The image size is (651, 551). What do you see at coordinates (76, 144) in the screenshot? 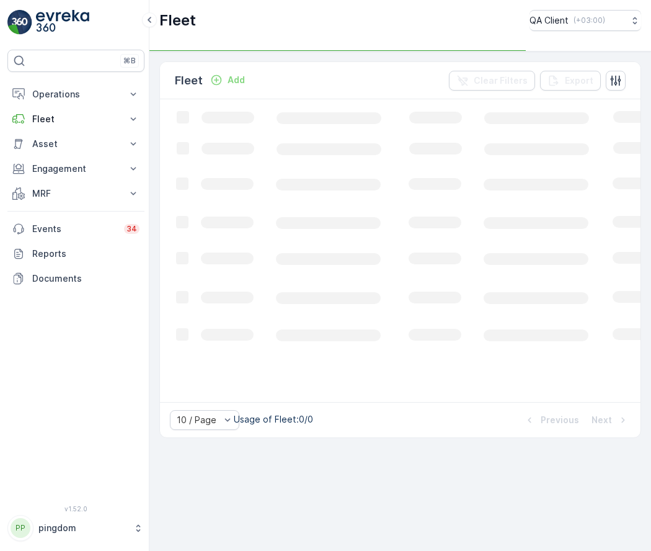
I see `button: Asset` at bounding box center [76, 144].